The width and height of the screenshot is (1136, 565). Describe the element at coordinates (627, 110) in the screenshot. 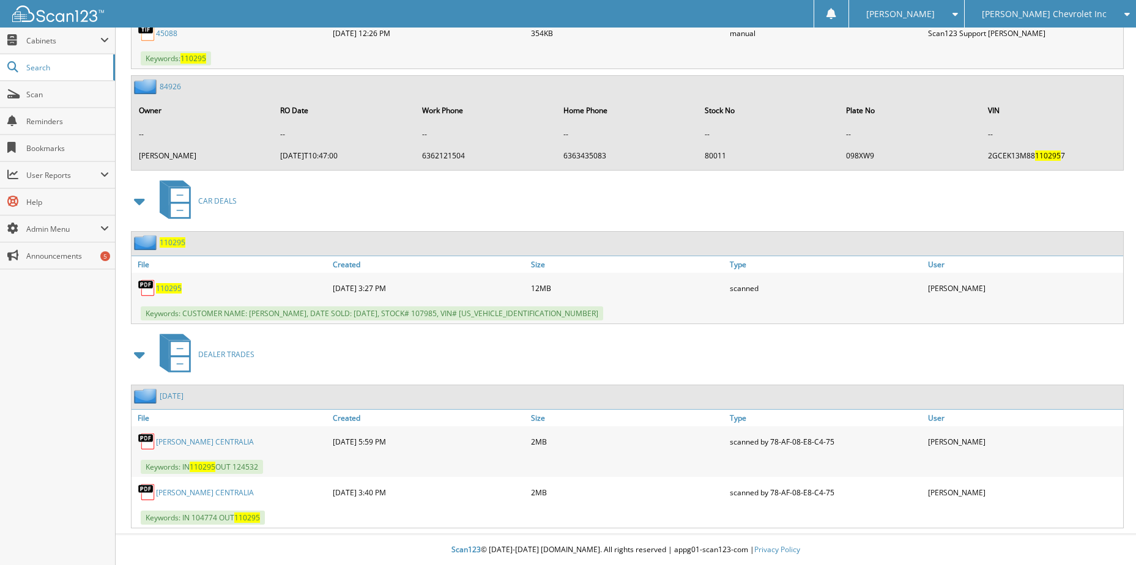

I see `th: Home Phone` at that location.